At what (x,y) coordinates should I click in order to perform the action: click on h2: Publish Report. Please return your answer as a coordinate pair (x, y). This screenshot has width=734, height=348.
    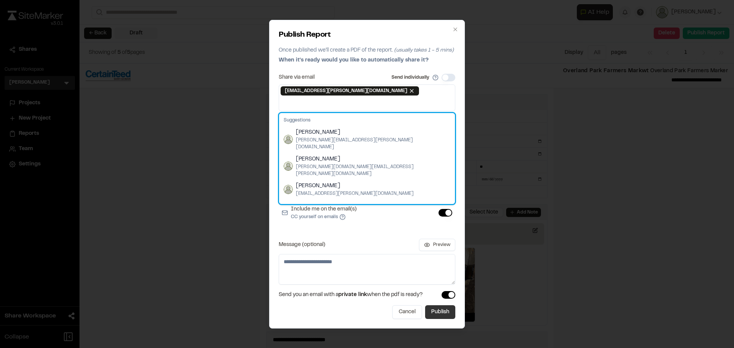
    Looking at the image, I should click on (367, 35).